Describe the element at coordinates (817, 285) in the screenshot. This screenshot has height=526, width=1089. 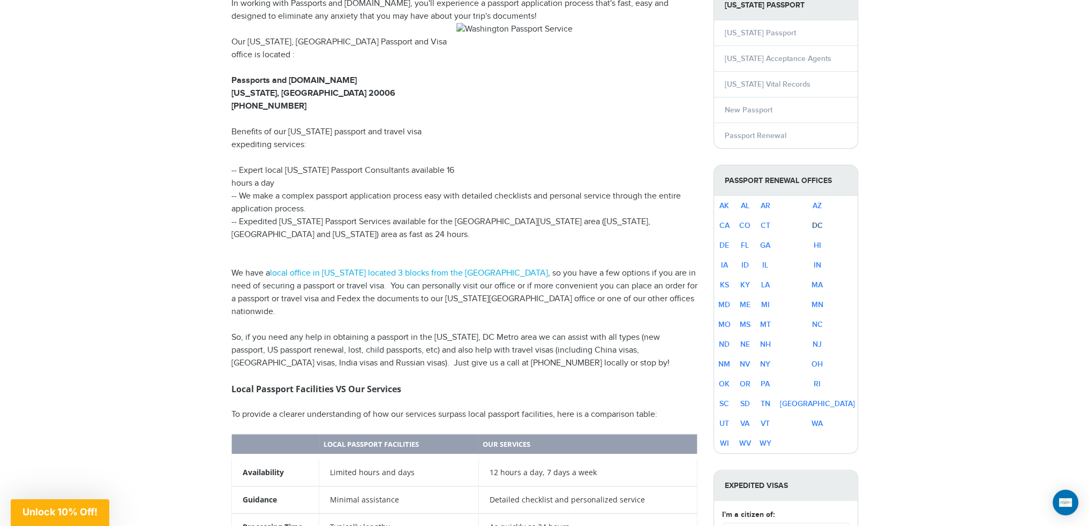
I see `a: MA` at that location.